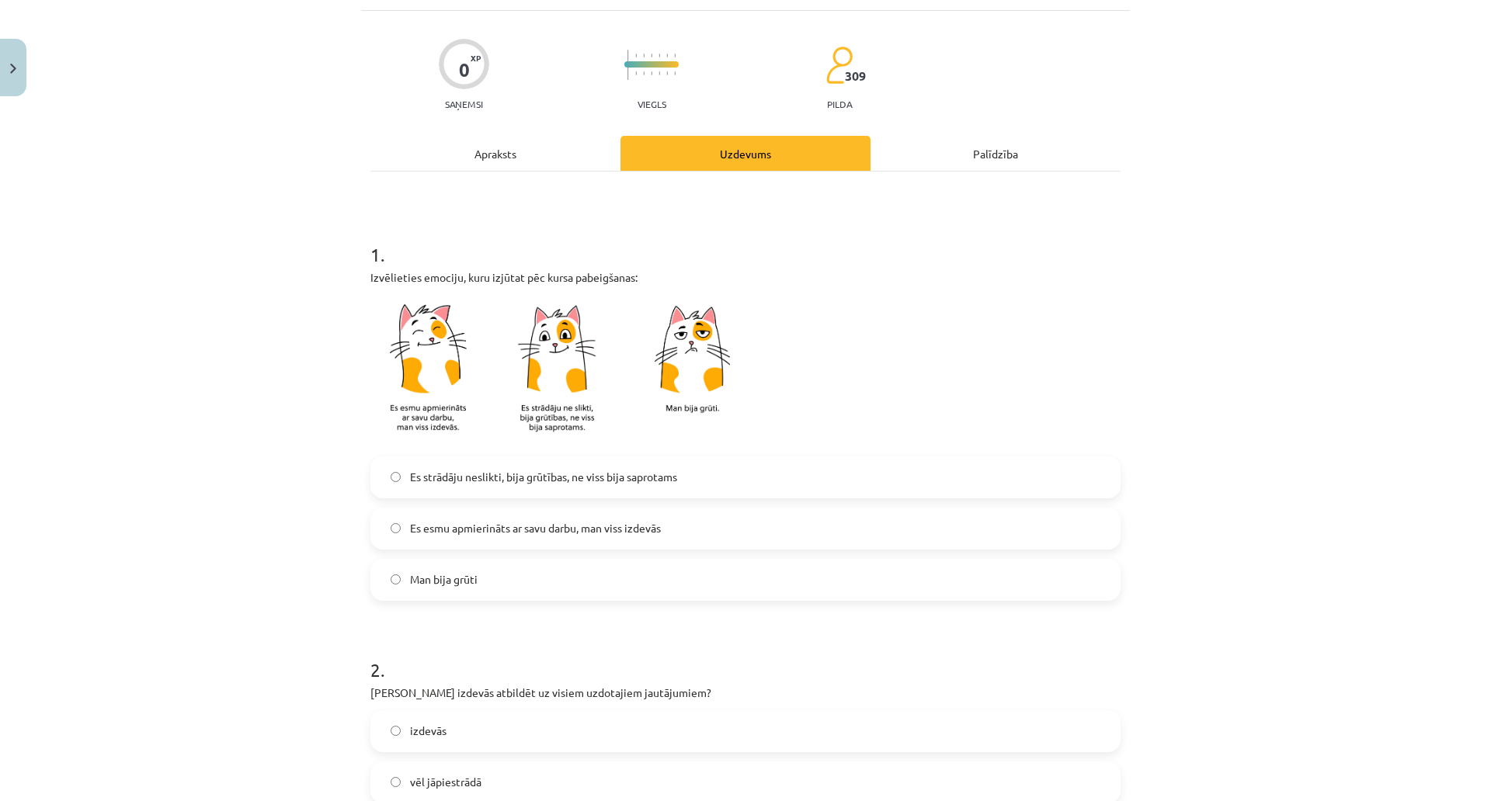 The image size is (1491, 801). I want to click on span: Man bija grūti, so click(443, 579).